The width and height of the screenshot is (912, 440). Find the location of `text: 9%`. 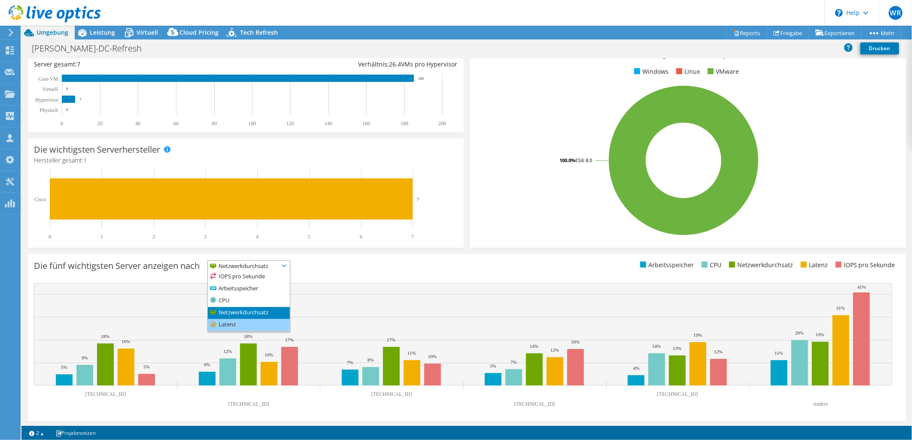

text: 9% is located at coordinates (85, 358).